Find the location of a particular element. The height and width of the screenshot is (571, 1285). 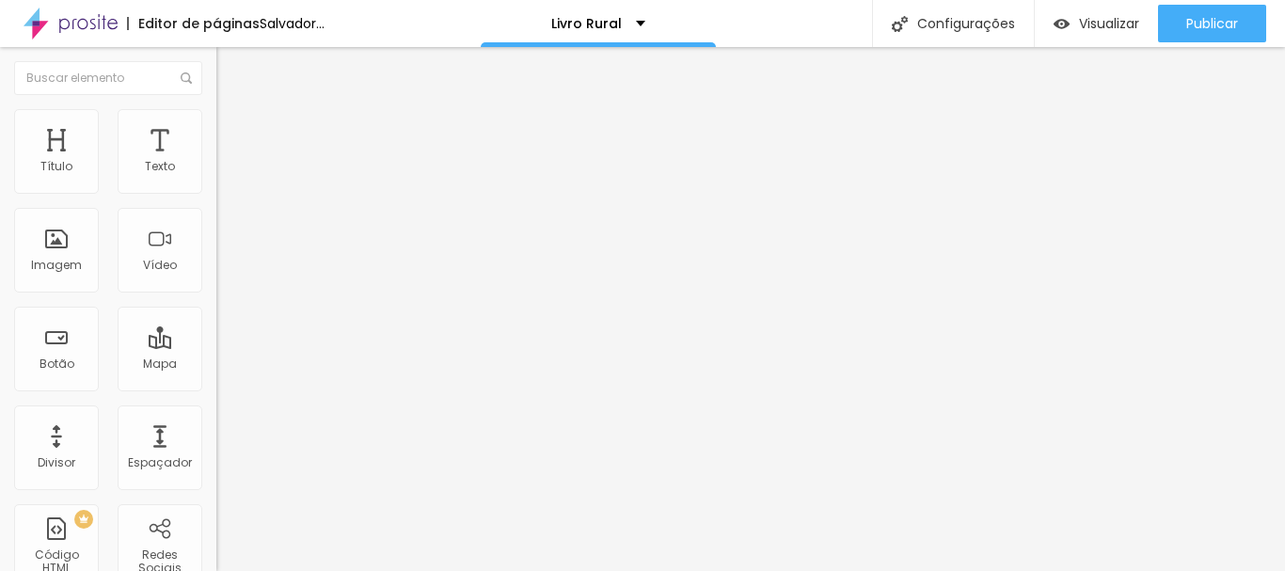

img: view-1.svg is located at coordinates (1061, 24).